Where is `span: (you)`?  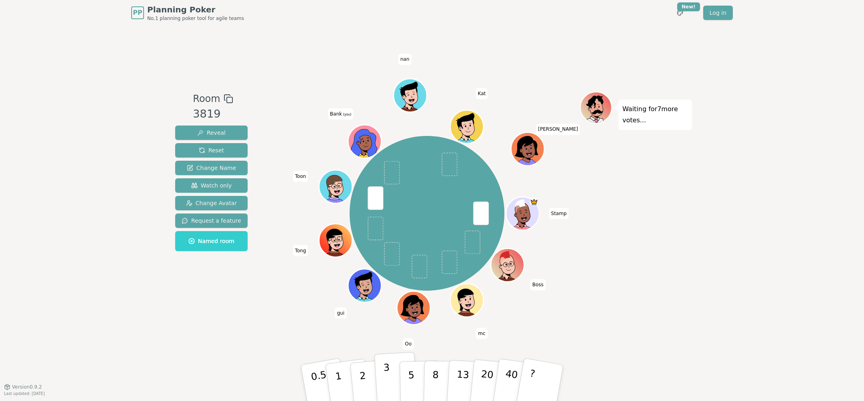
span: (you) is located at coordinates (347, 114).